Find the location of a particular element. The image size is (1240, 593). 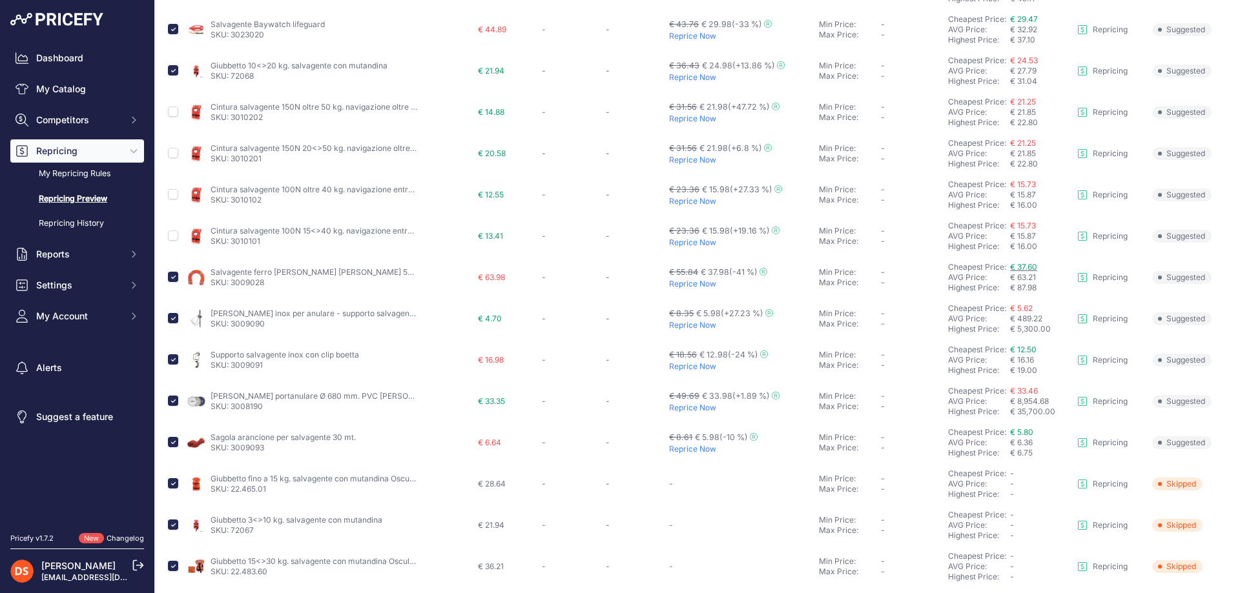

a: Cintura salvagente 150N oltre 50 kg. navigazione oltre 6 miglia is located at coordinates (325, 107).